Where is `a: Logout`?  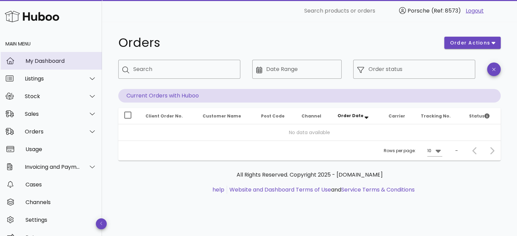 a: Logout is located at coordinates (474, 11).